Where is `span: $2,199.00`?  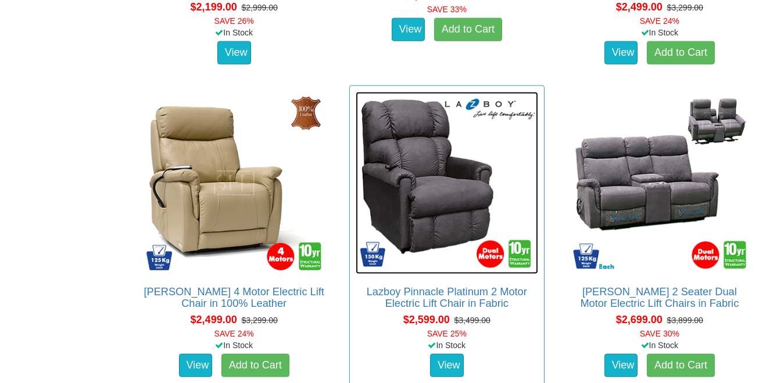 span: $2,199.00 is located at coordinates (214, 7).